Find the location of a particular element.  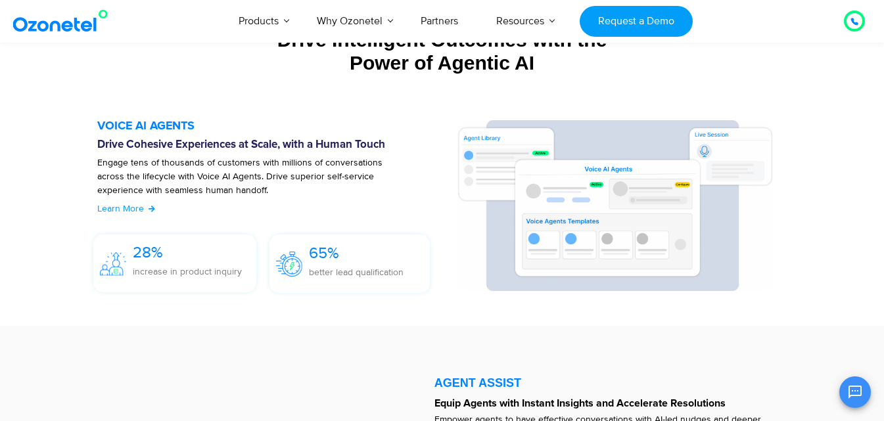

img: 65% is located at coordinates (289, 264).